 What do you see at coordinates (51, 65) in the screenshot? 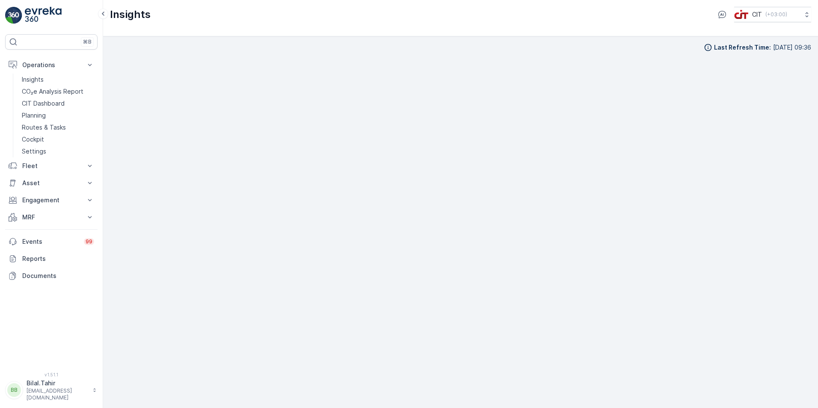
I see `p: Operations` at bounding box center [51, 65].